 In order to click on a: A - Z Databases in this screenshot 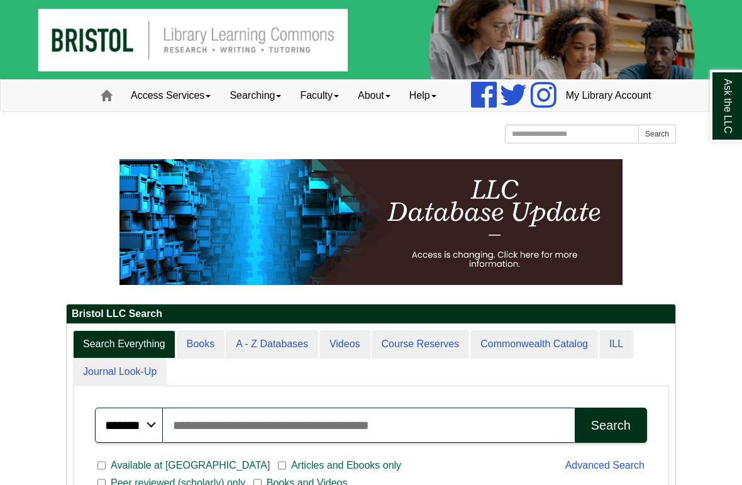, I will do `click(272, 344)`.